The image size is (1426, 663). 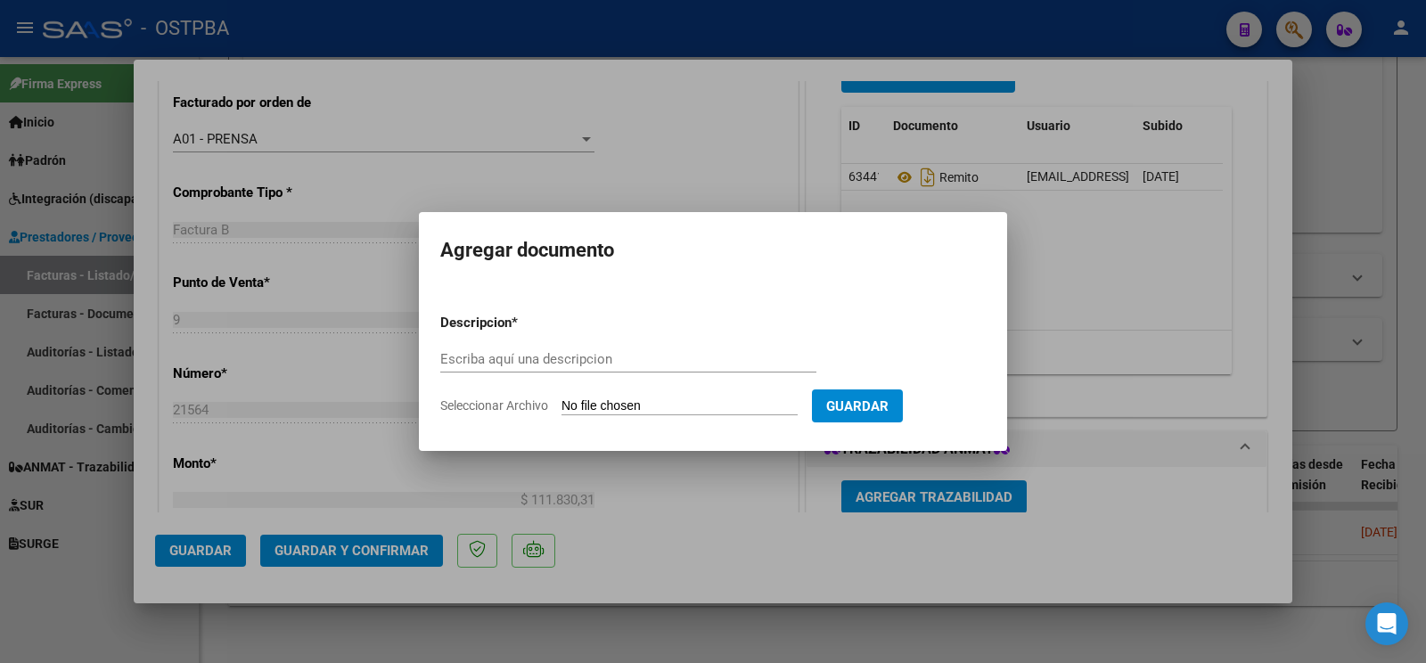 What do you see at coordinates (713, 250) in the screenshot?
I see `h2: Agregar documento` at bounding box center [713, 250].